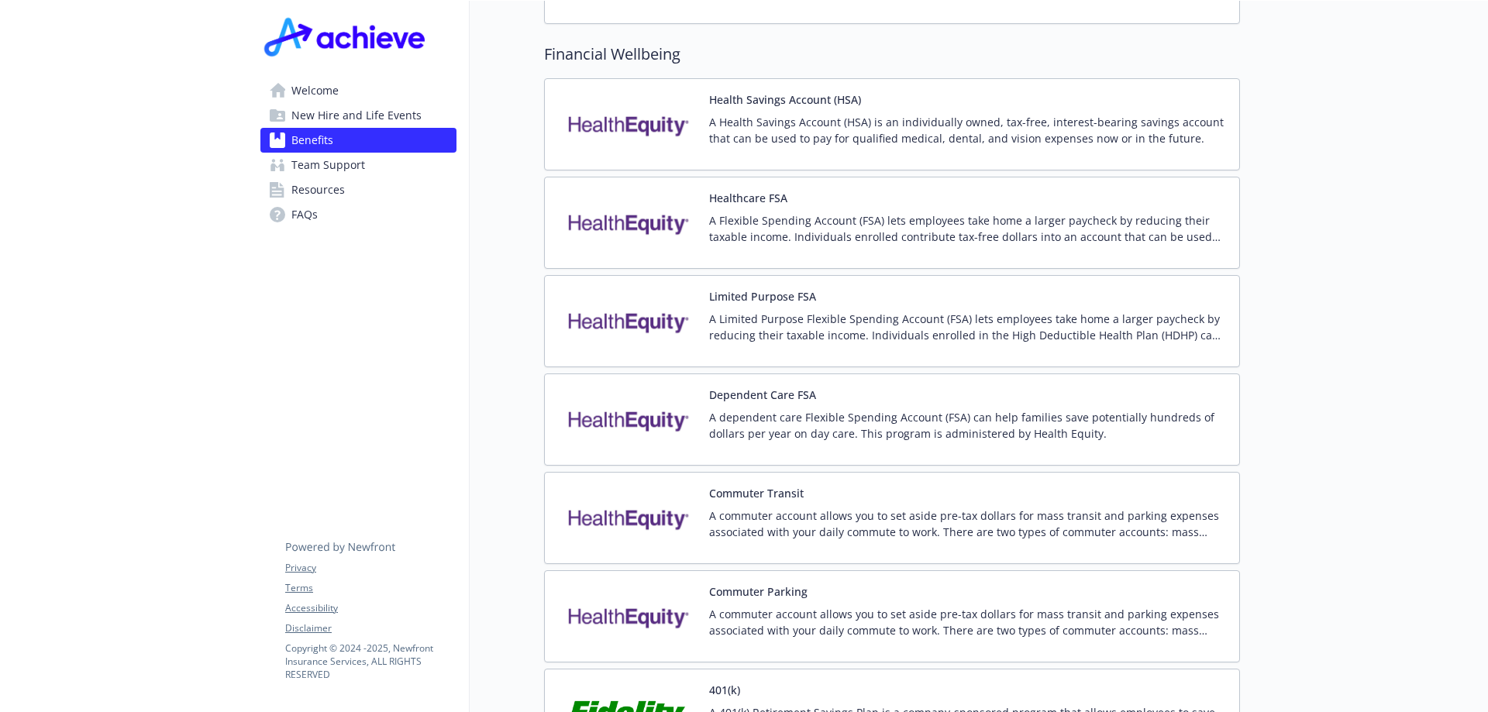 The height and width of the screenshot is (712, 1488). I want to click on button: Health Savings Account (HSA), so click(785, 99).